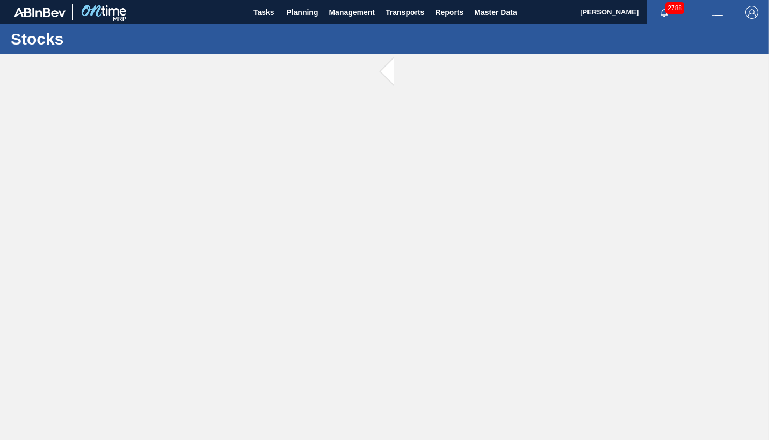 The height and width of the screenshot is (440, 769). I want to click on span: Planning, so click(302, 12).